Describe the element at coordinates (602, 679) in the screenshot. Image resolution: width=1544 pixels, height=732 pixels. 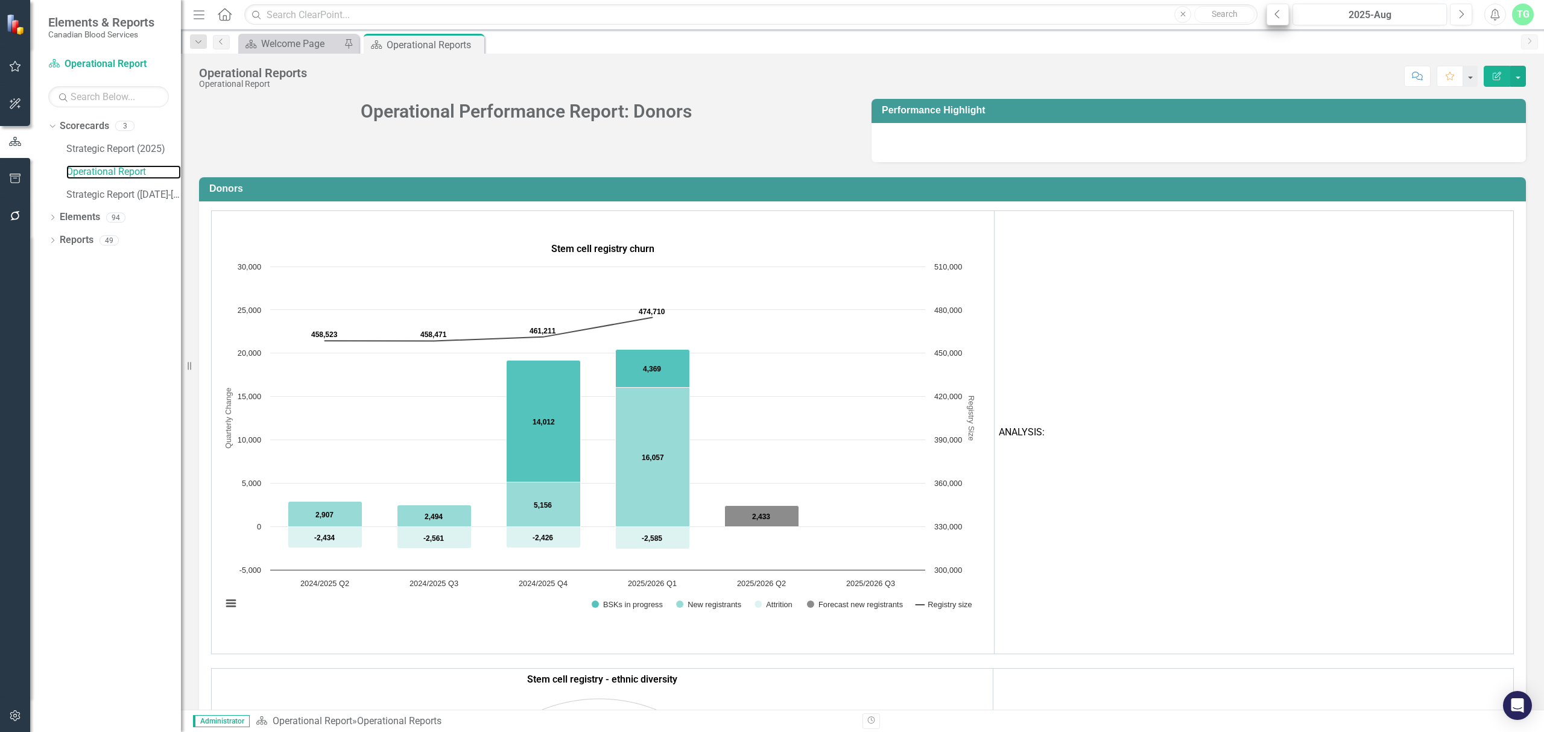
I see `strong: Stem cell registry - ethnic diversity` at that location.